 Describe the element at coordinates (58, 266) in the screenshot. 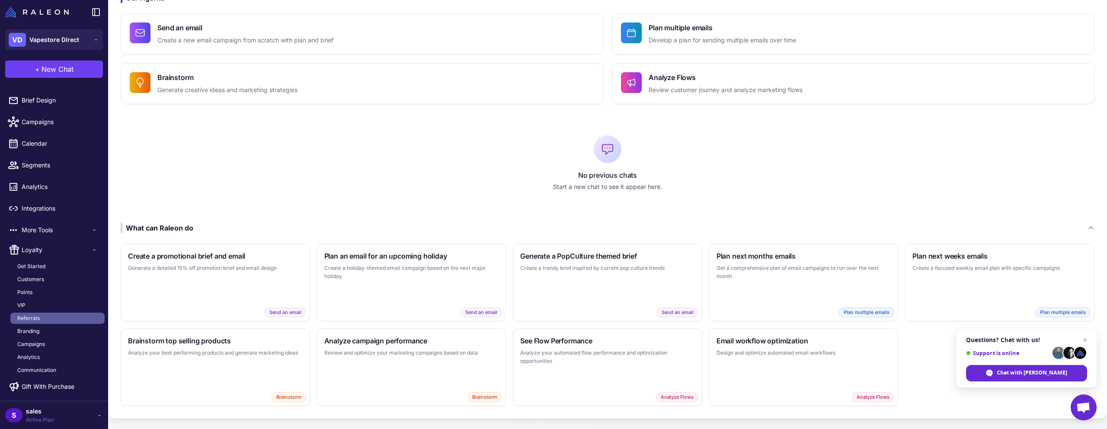

I see `a: Get Started` at that location.